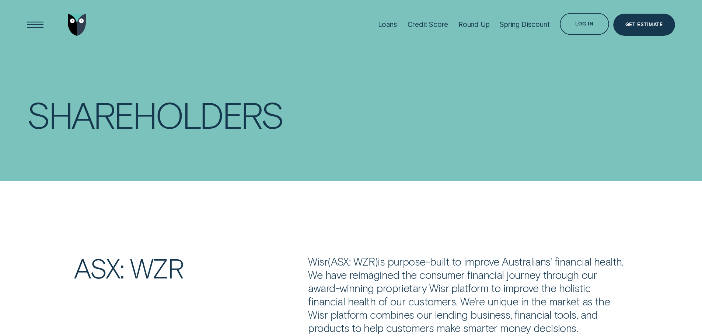 The image size is (702, 336). Describe the element at coordinates (155, 114) in the screenshot. I see `div: Shareholders` at that location.